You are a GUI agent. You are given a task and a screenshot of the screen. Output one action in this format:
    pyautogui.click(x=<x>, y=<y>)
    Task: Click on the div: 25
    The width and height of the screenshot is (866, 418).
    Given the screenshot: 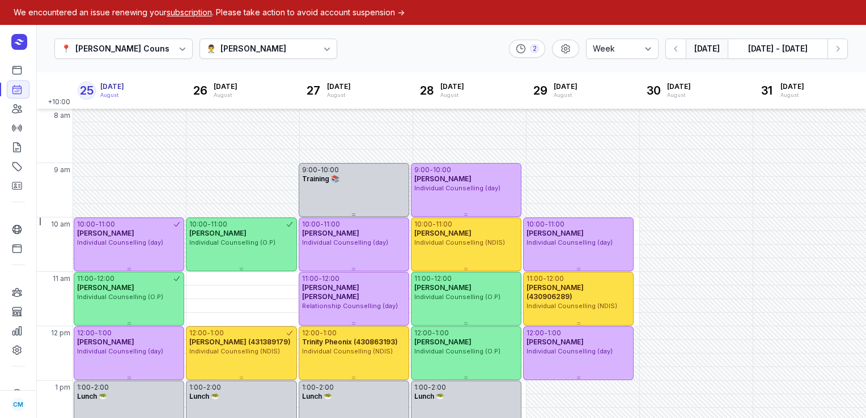 What is the action you would take?
    pyautogui.click(x=87, y=91)
    